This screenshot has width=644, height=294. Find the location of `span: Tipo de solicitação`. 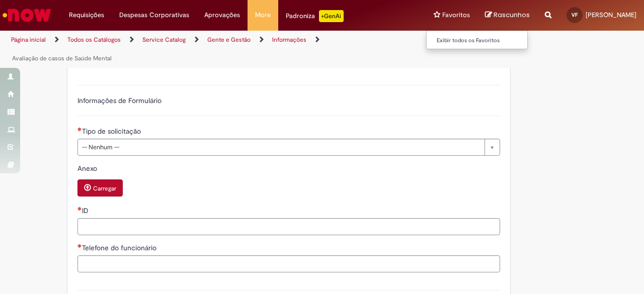

span: Tipo de solicitação is located at coordinates (112, 131).